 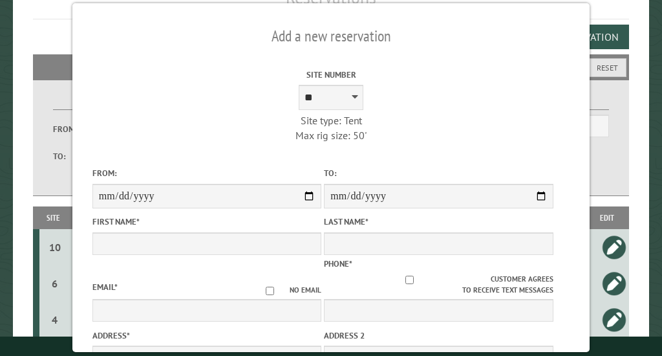 What do you see at coordinates (53, 217) in the screenshot?
I see `th: Site` at bounding box center [53, 217].